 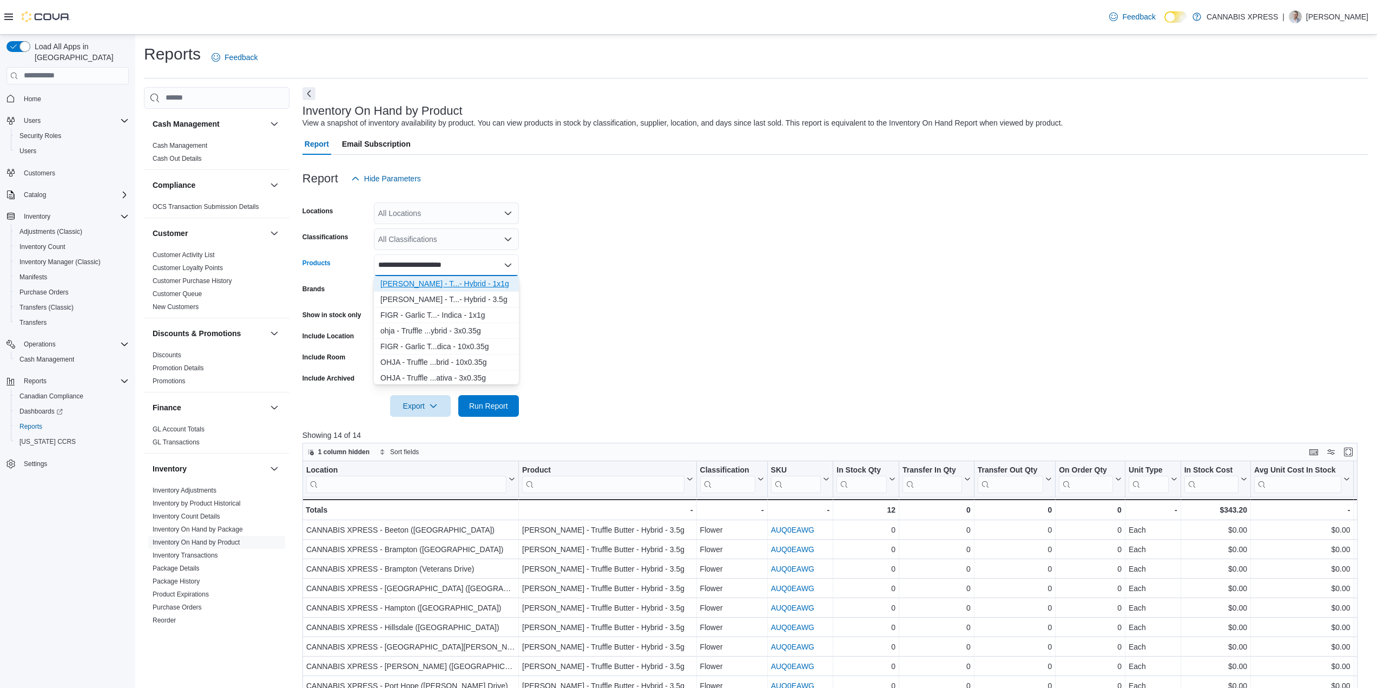 I want to click on button: Operations, so click(x=39, y=344).